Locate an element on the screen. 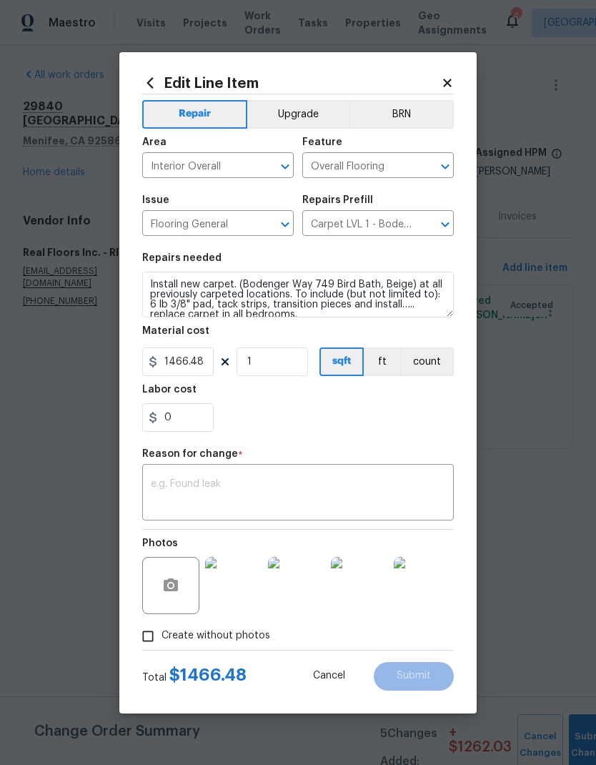 This screenshot has width=596, height=765. h2: Edit Line Item is located at coordinates (292, 83).